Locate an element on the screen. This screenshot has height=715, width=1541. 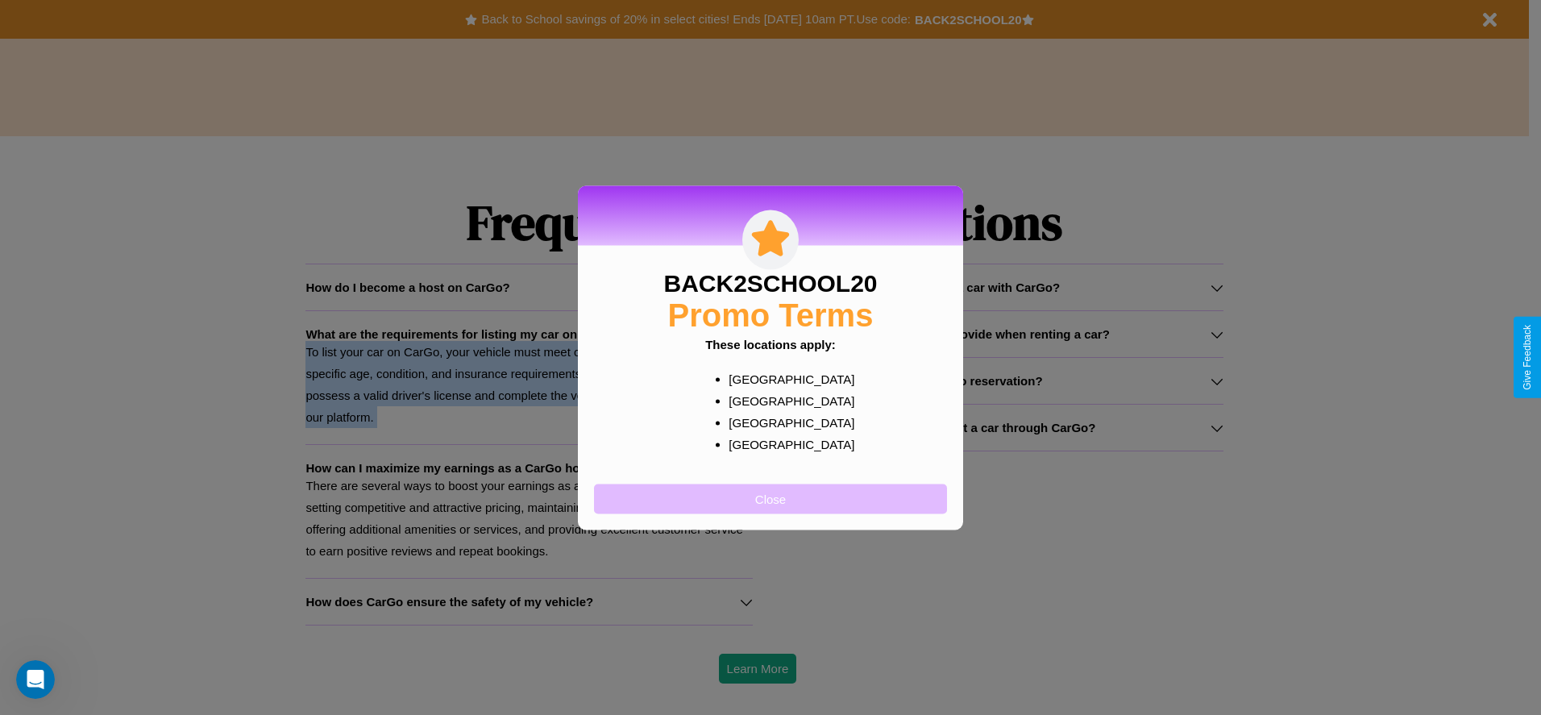
h2: Promo Terms is located at coordinates (771, 314).